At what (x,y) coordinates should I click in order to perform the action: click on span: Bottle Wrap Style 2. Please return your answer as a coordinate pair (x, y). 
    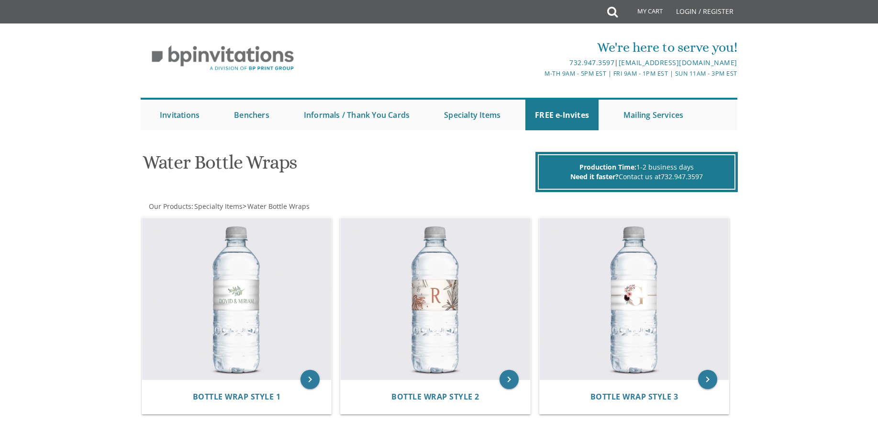
    Looking at the image, I should click on (435, 396).